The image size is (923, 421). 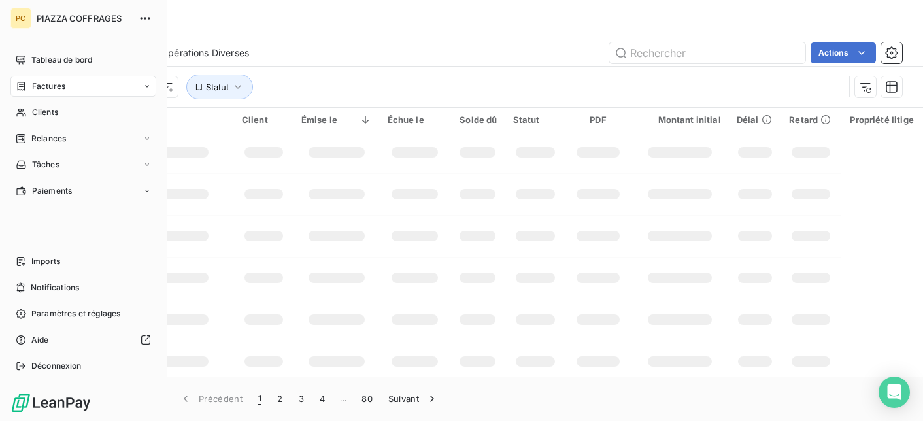 What do you see at coordinates (280, 399) in the screenshot?
I see `button: 2` at bounding box center [280, 399].